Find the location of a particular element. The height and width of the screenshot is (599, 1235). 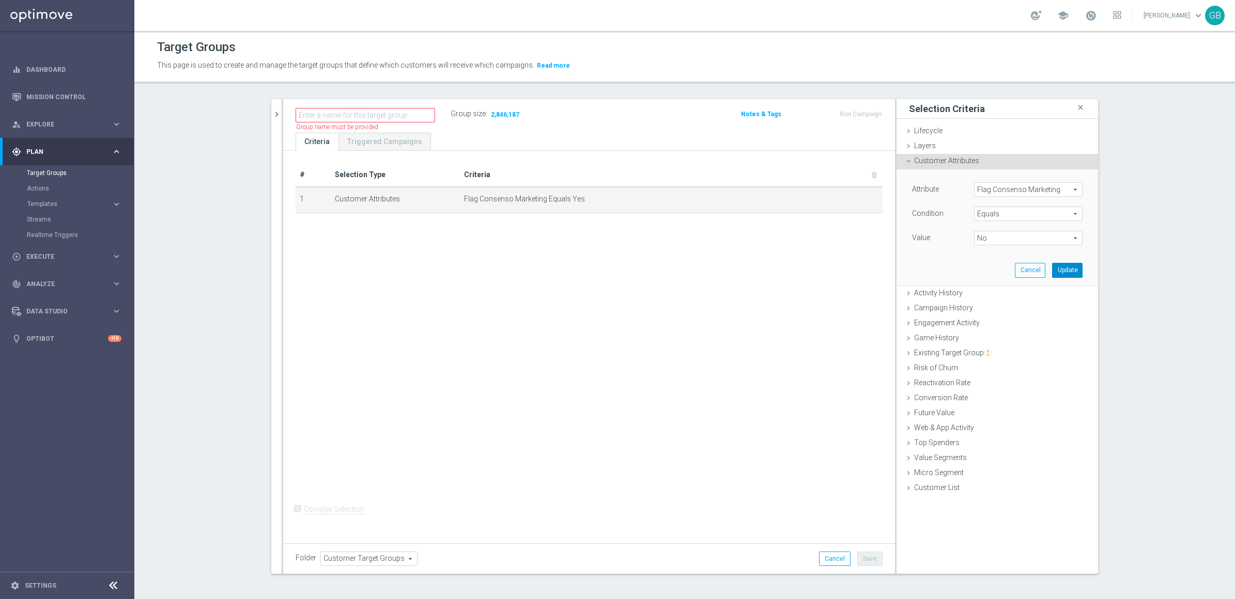

a: Settings is located at coordinates (40, 586).